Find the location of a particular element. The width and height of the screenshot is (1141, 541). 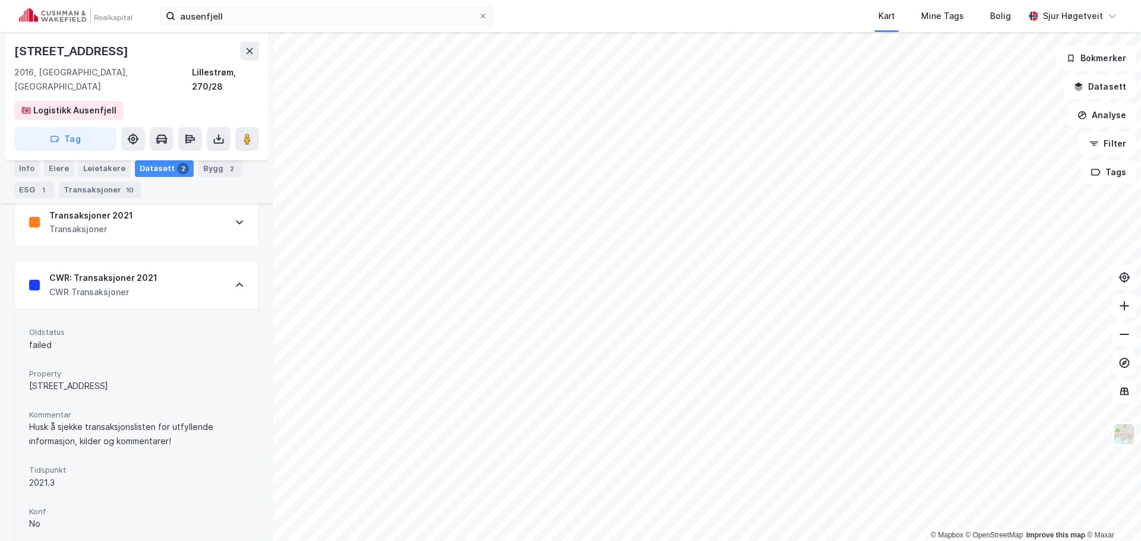

div: Info is located at coordinates (27, 169).